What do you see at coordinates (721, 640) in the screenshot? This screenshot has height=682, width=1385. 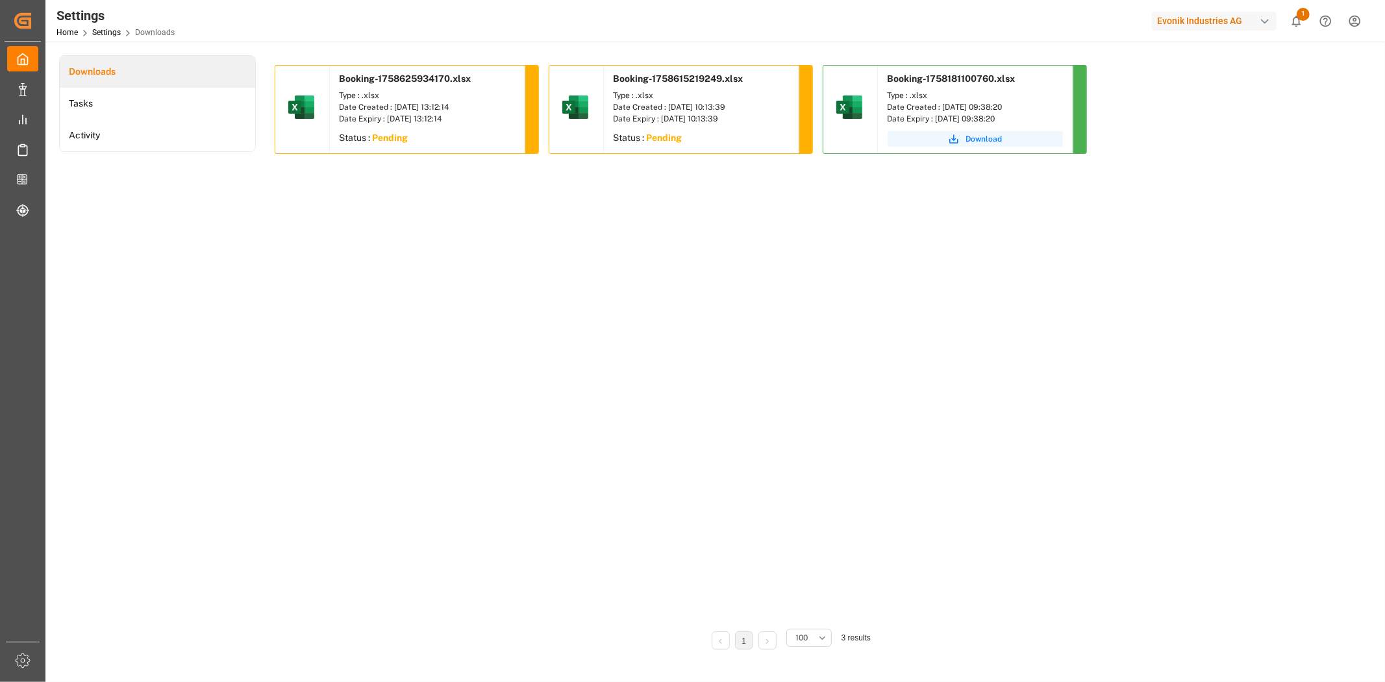 I see `li: Previous Page` at bounding box center [721, 640].